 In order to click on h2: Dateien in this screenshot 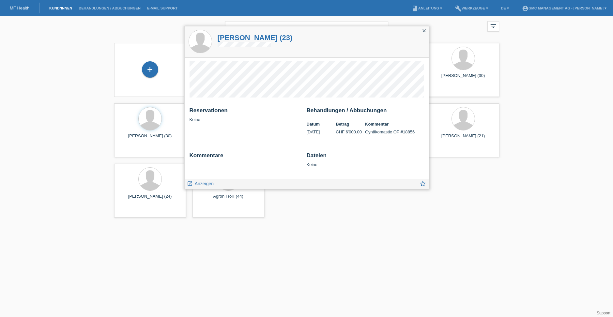, I will do `click(365, 157)`.